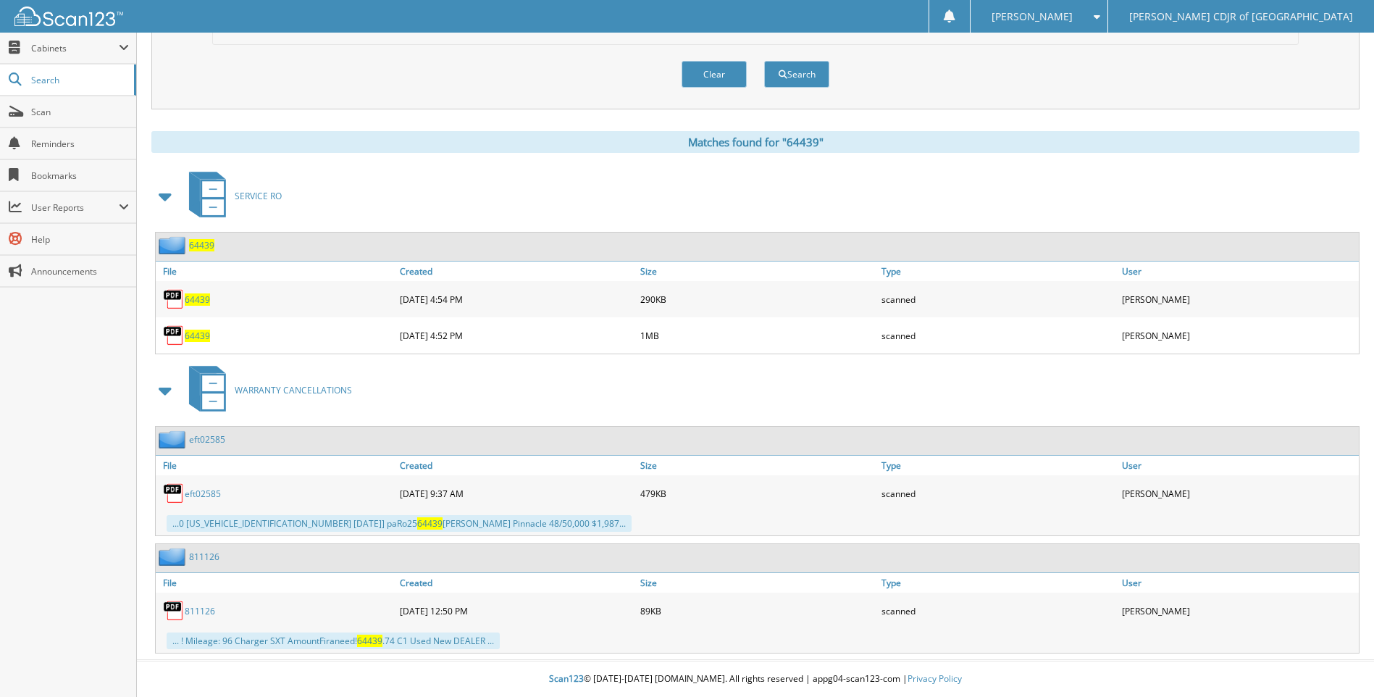 The height and width of the screenshot is (697, 1374). Describe the element at coordinates (935, 678) in the screenshot. I see `a: Privacy Policy` at that location.